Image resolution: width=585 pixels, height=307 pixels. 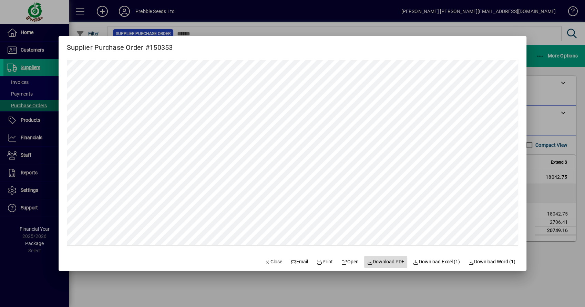 I want to click on span: Close, so click(x=273, y=262).